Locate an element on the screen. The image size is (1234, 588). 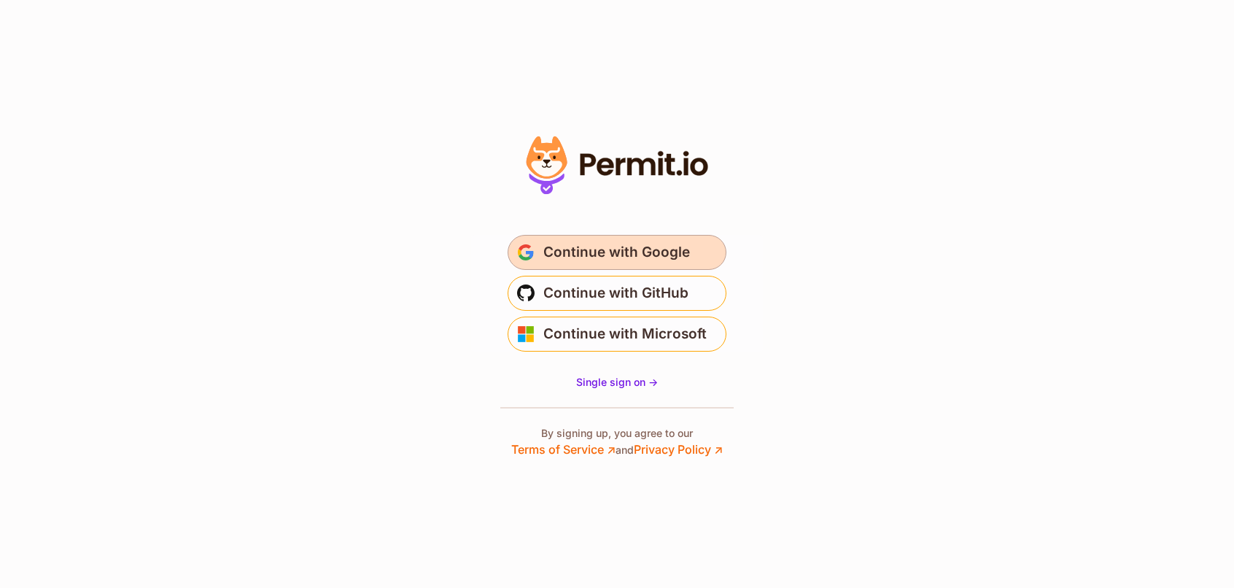
span: Continue with Google is located at coordinates (616, 252).